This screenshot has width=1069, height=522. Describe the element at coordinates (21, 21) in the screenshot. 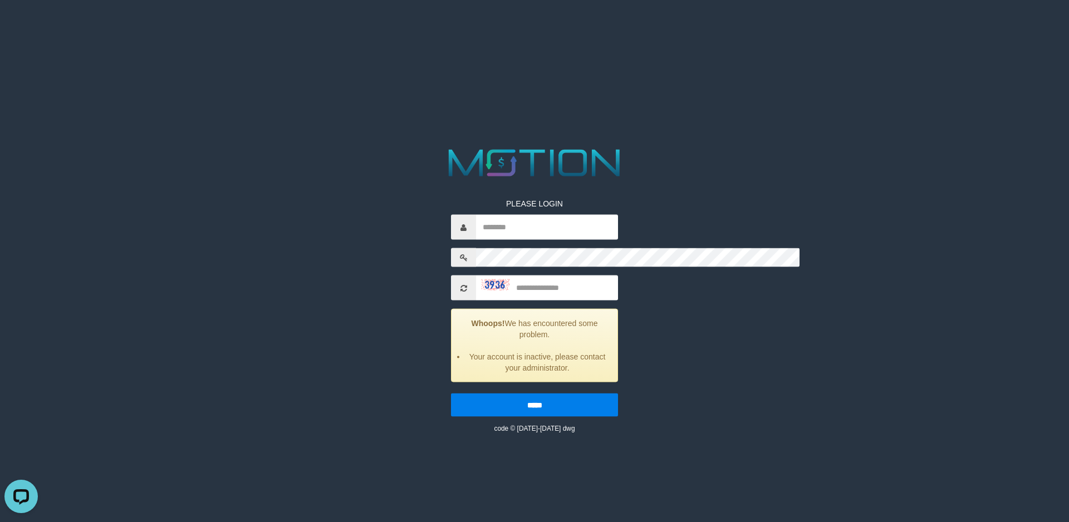

I see `button: Open LiveChat chat widget` at that location.